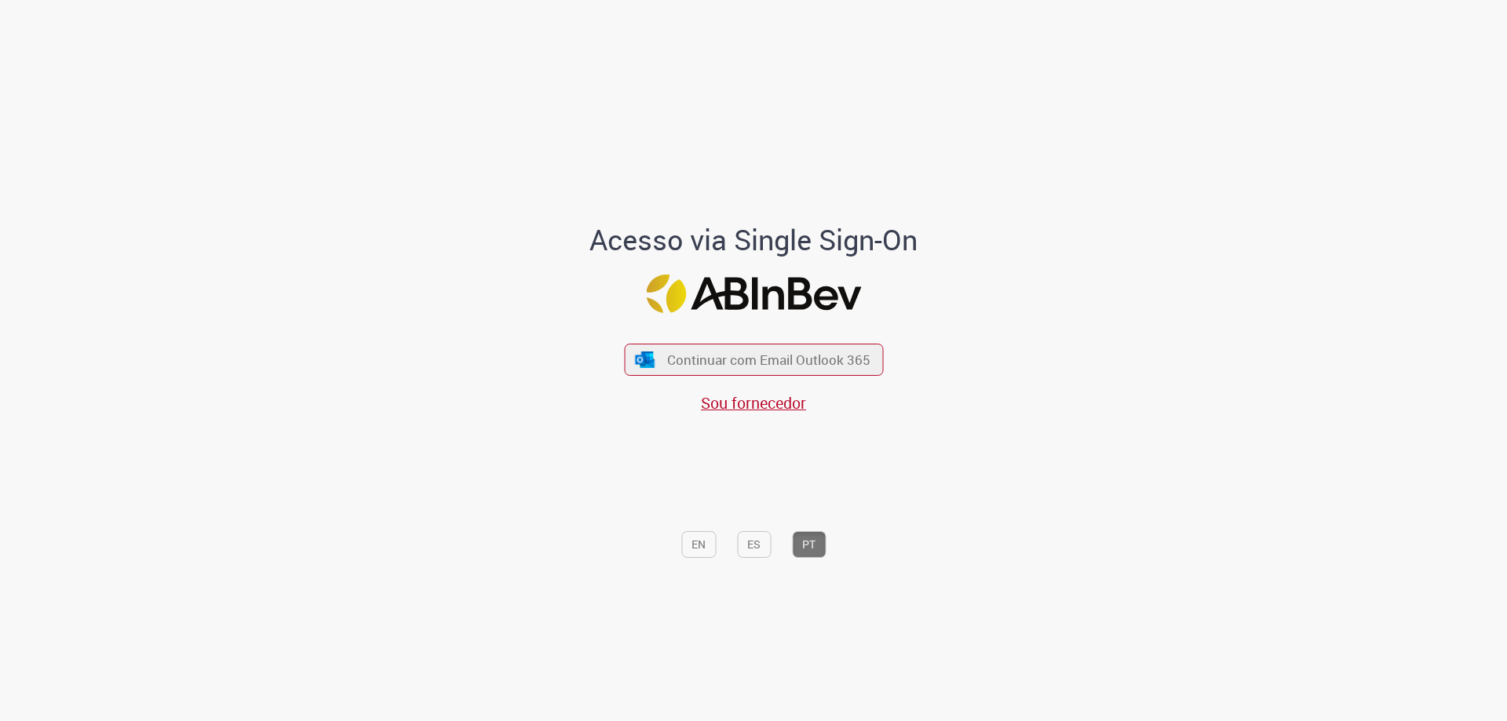 The height and width of the screenshot is (721, 1507). I want to click on img: Logo ABInBev, so click(754, 294).